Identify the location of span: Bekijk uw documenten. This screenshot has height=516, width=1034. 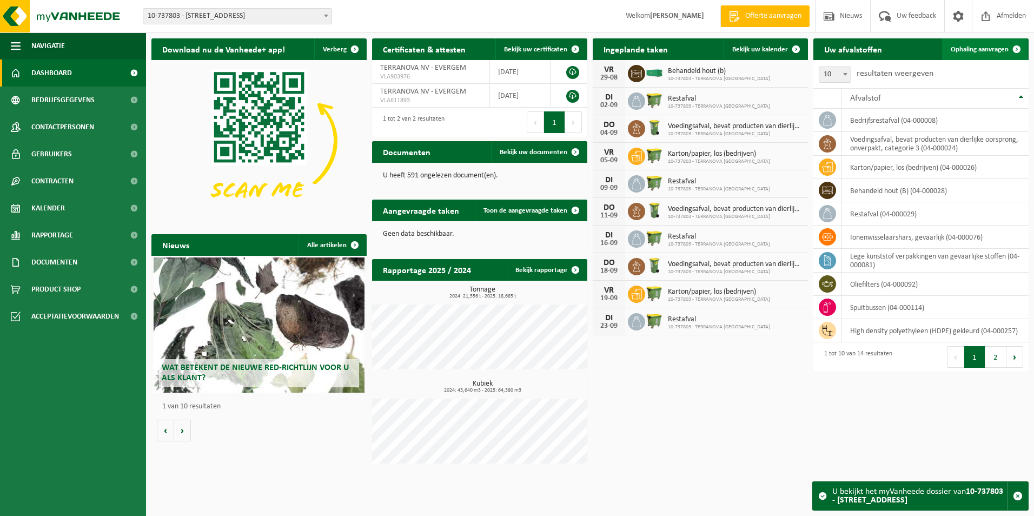
(533, 152).